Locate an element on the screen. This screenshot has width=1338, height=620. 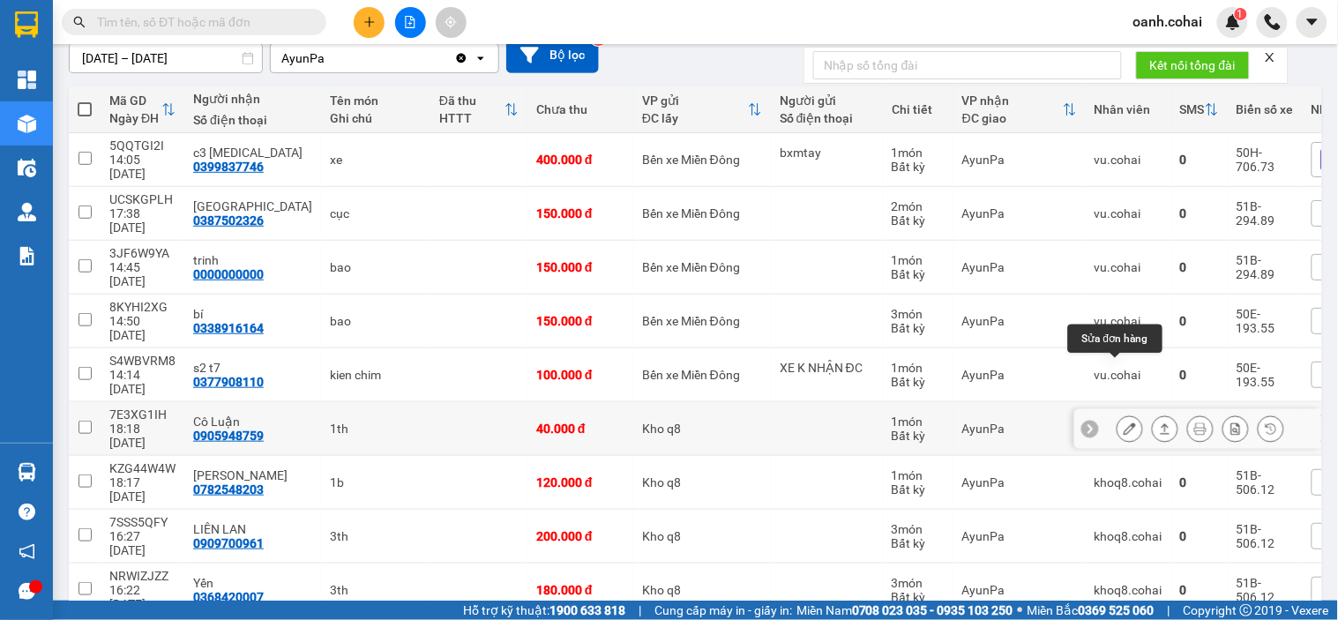
span: Hỗ trợ kỹ thuật: is located at coordinates (544, 610).